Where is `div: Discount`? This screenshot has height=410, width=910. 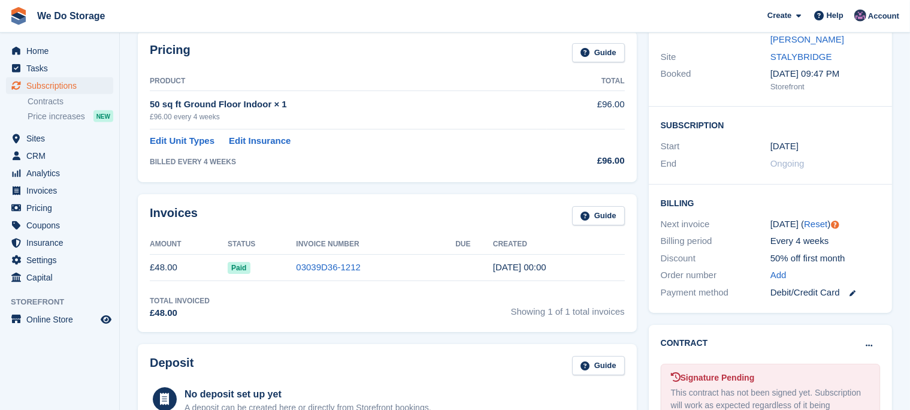 div: Discount is located at coordinates (715, 258).